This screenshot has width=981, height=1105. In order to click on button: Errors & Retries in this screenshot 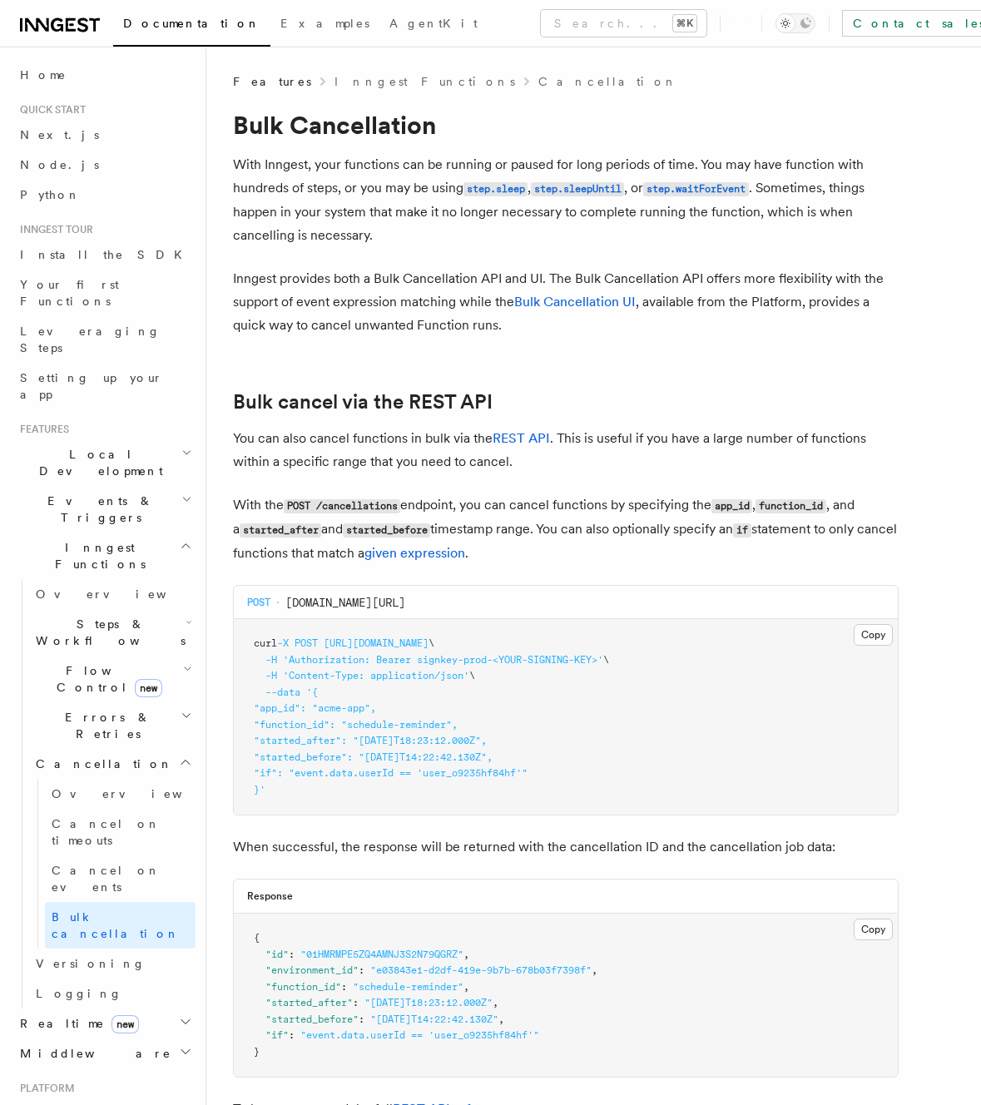, I will do `click(112, 725)`.